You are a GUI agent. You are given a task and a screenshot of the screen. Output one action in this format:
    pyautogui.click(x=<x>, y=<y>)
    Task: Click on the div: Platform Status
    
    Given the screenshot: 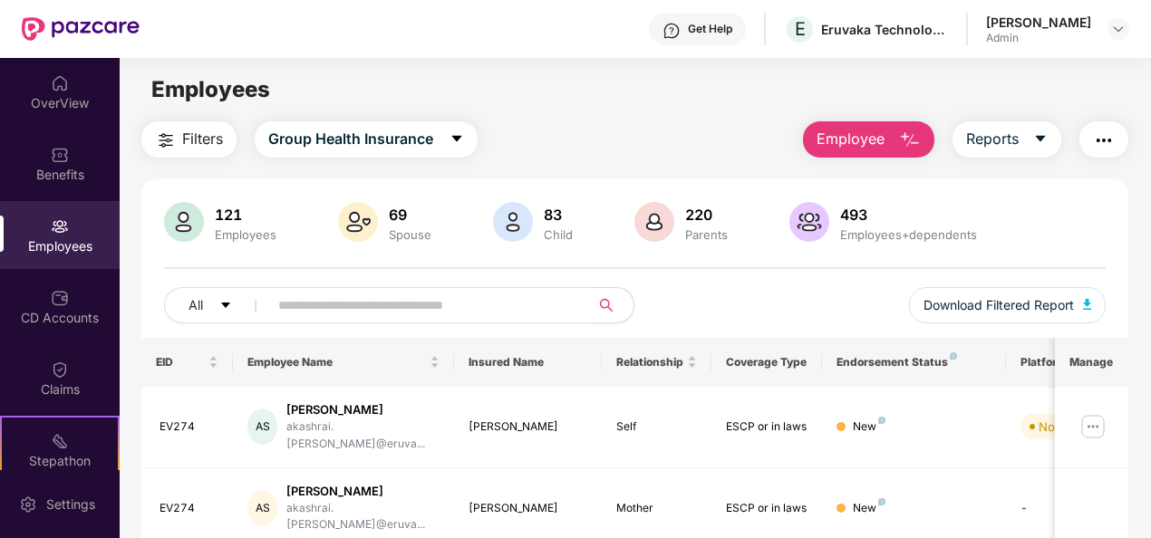 What is the action you would take?
    pyautogui.click(x=1070, y=362)
    